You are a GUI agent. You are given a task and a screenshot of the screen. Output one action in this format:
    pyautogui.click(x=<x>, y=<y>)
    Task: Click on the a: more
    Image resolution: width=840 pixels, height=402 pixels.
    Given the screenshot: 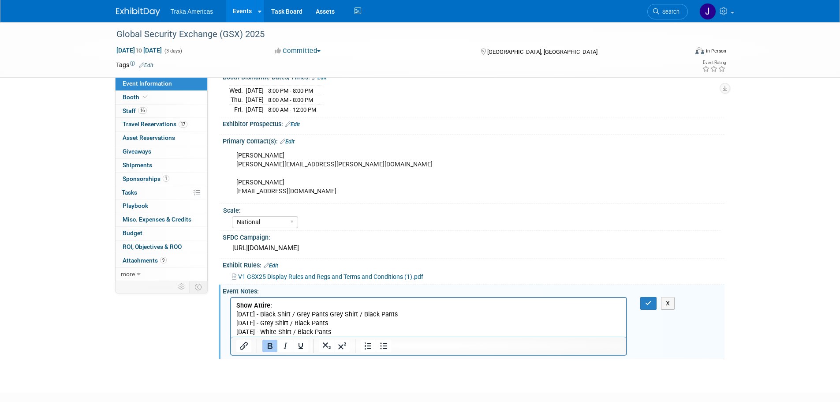 What is the action you would take?
    pyautogui.click(x=161, y=274)
    